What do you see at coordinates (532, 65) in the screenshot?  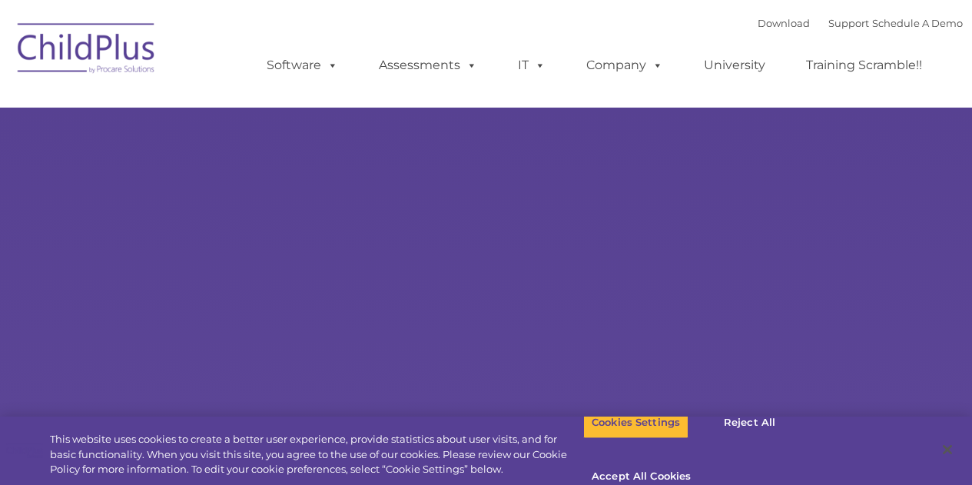 I see `a: IT` at bounding box center [532, 65].